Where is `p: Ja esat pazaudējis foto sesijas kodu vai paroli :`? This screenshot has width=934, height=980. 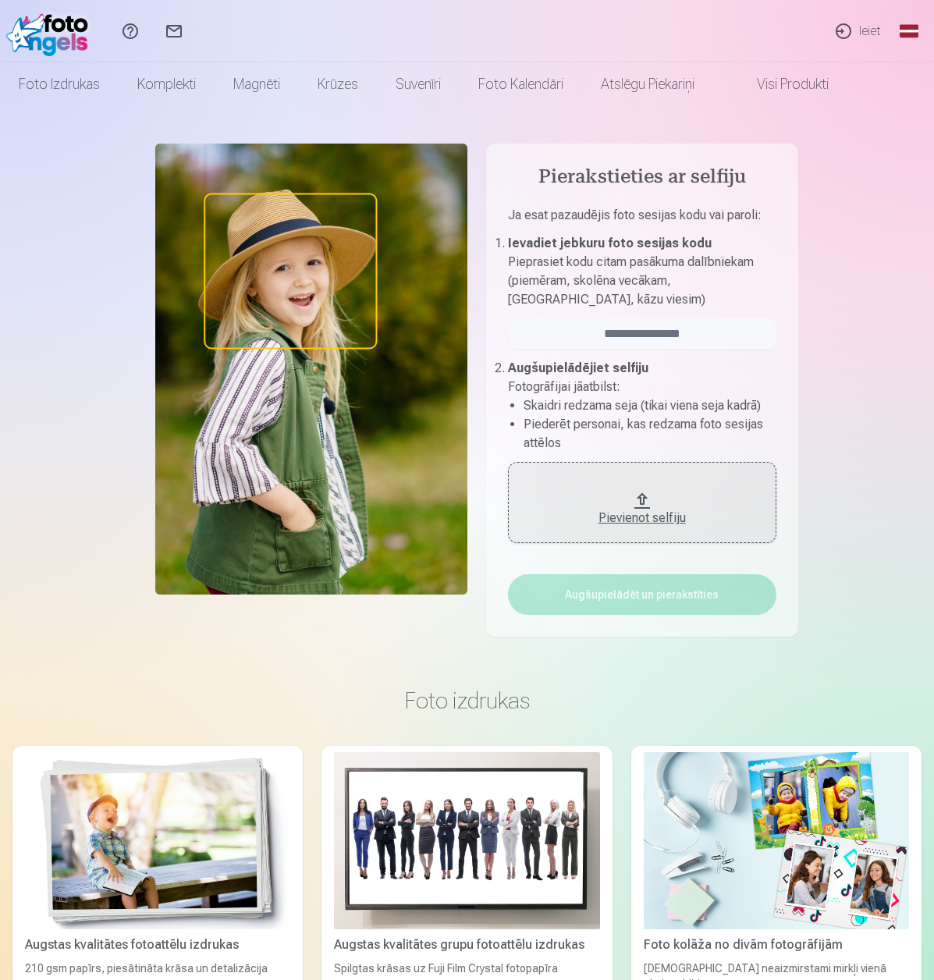
p: Ja esat pazaudējis foto sesijas kodu vai paroli : is located at coordinates (642, 220).